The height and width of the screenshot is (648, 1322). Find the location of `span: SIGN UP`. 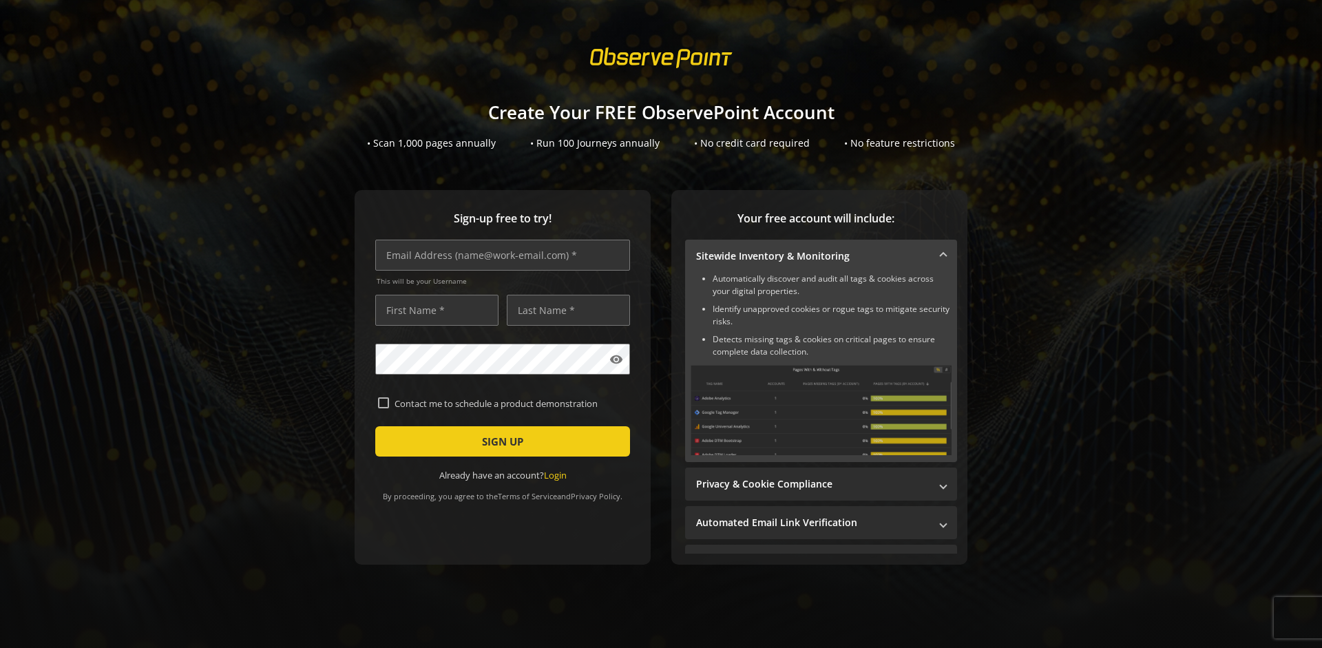

span: SIGN UP is located at coordinates (503, 441).